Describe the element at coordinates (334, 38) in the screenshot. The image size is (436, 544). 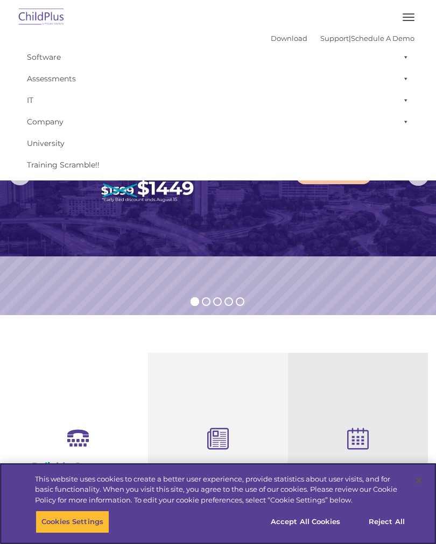
I see `a: Support` at that location.